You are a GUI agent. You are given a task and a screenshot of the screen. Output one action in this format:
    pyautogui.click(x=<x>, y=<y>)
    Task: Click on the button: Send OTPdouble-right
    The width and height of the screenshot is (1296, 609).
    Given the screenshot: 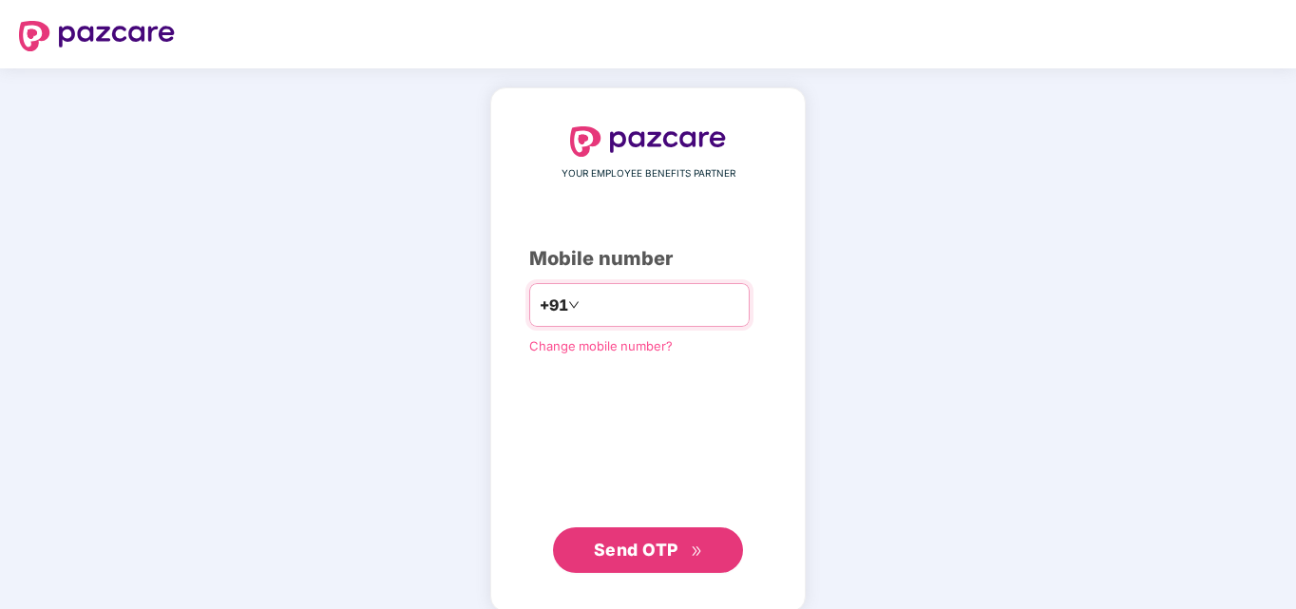 What is the action you would take?
    pyautogui.click(x=648, y=550)
    